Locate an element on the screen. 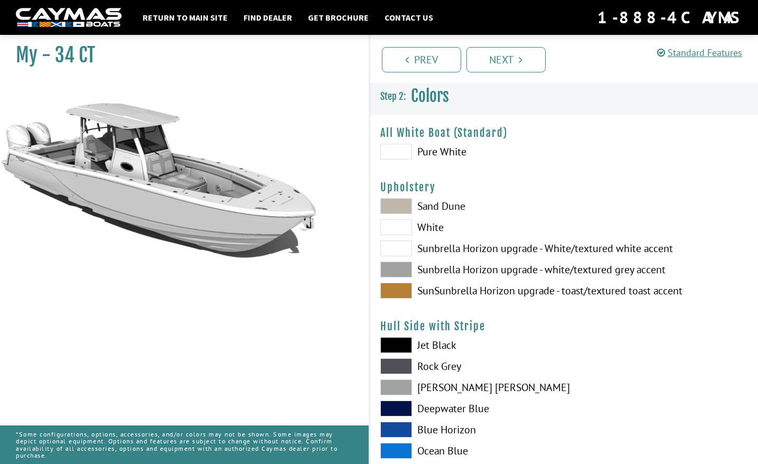  h4: Upholstery is located at coordinates (564, 187).